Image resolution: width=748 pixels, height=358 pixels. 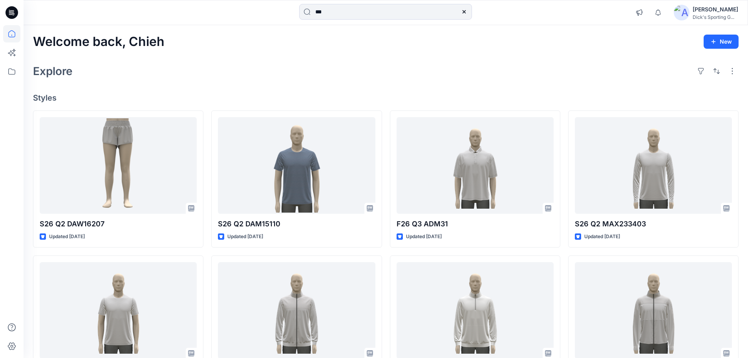 I want to click on h2: Welcome back, Chieh, so click(x=99, y=42).